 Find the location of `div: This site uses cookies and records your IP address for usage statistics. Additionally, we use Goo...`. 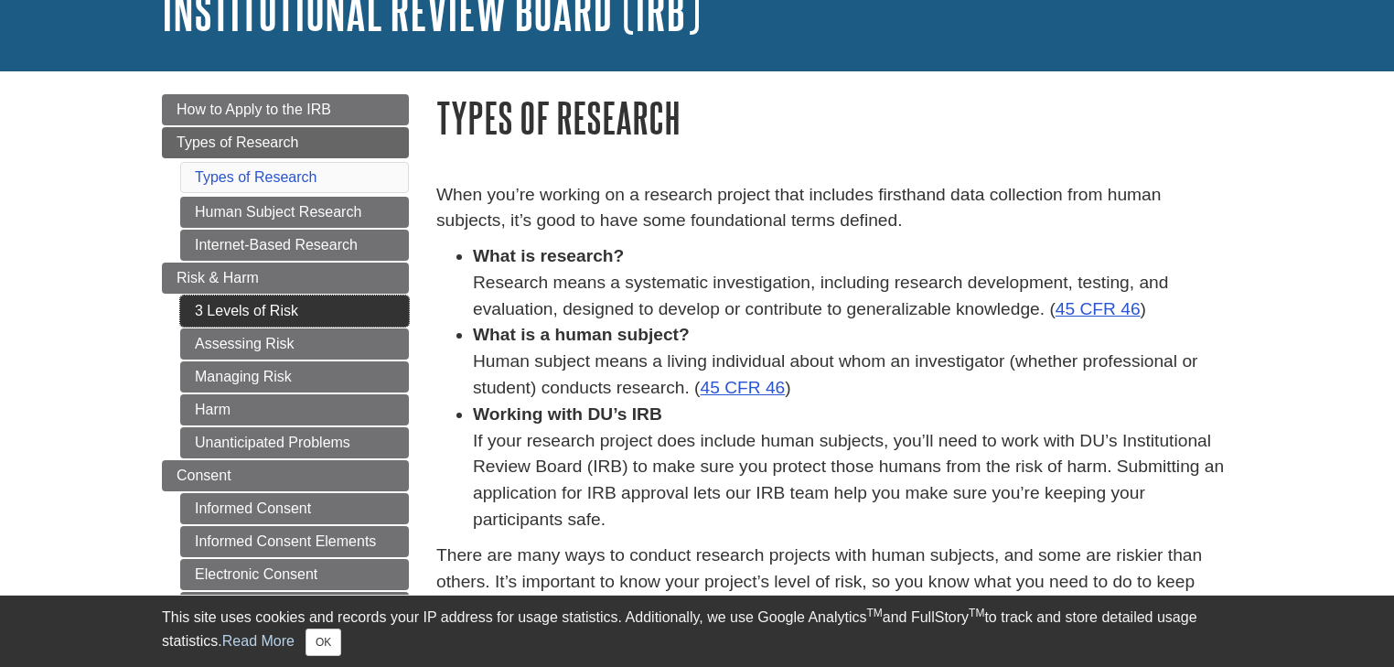

div: This site uses cookies and records your IP address for usage statistics. Additionally, we use Goo... is located at coordinates (697, 631).